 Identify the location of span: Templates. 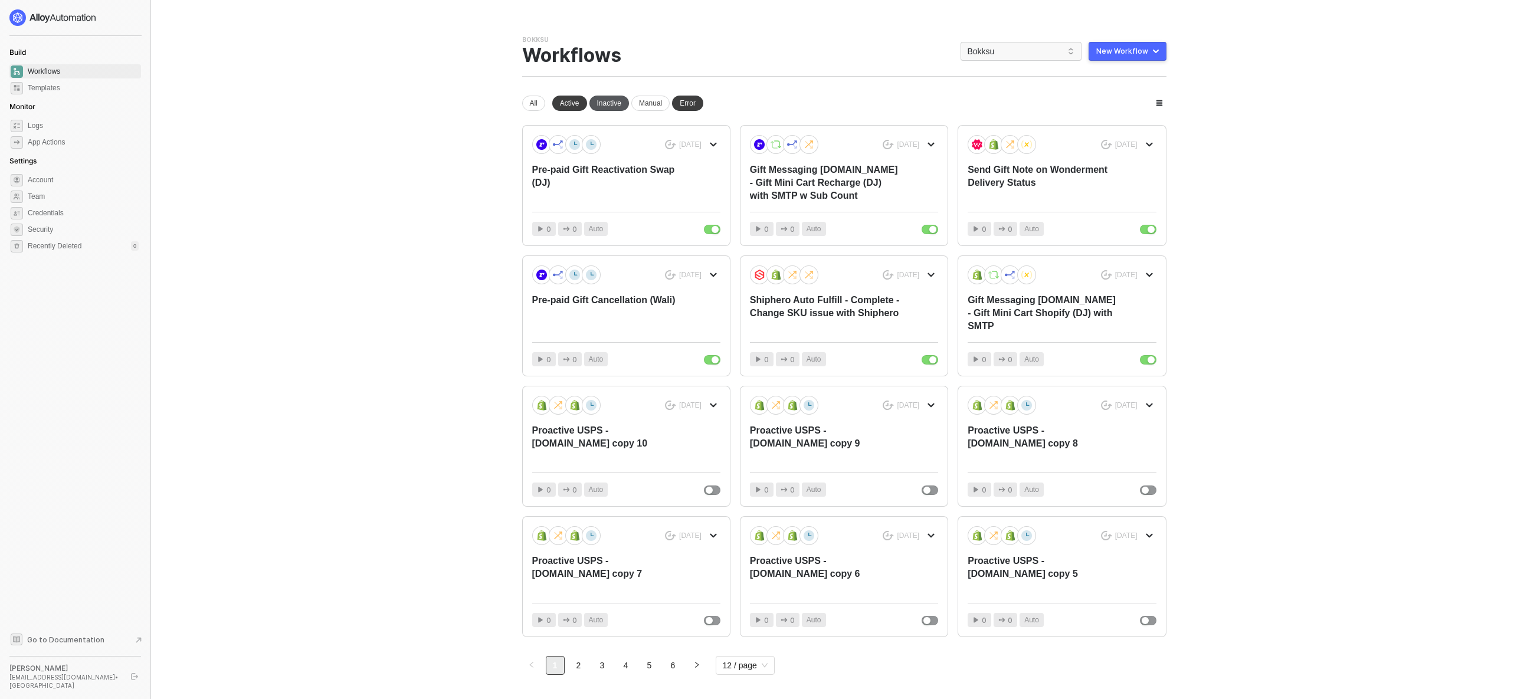
(83, 88).